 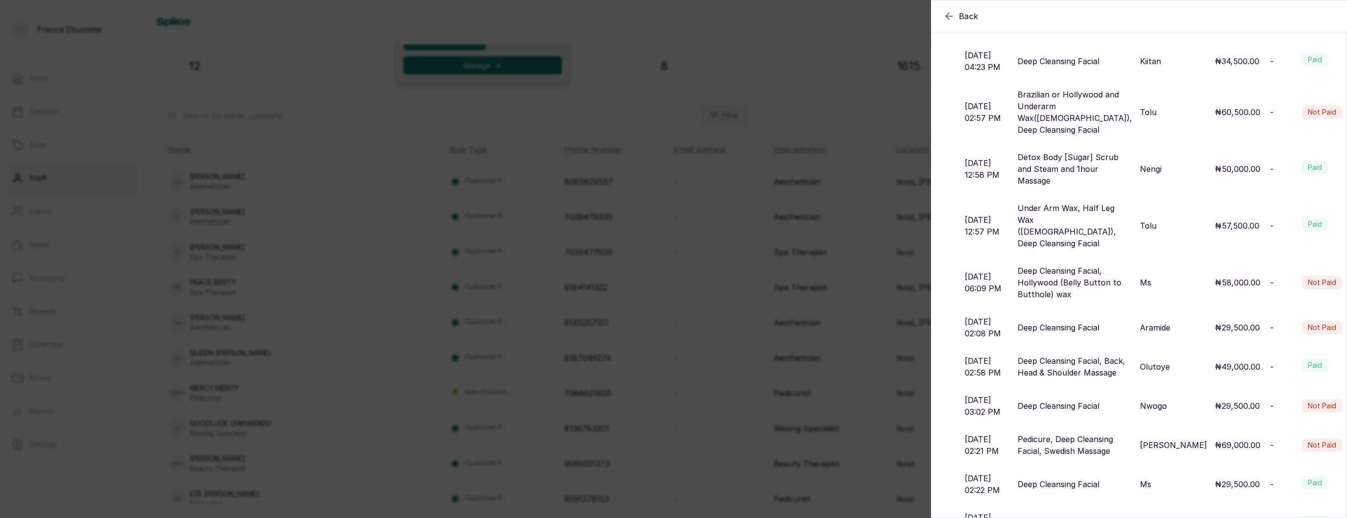 I want to click on button: Back, so click(x=961, y=16).